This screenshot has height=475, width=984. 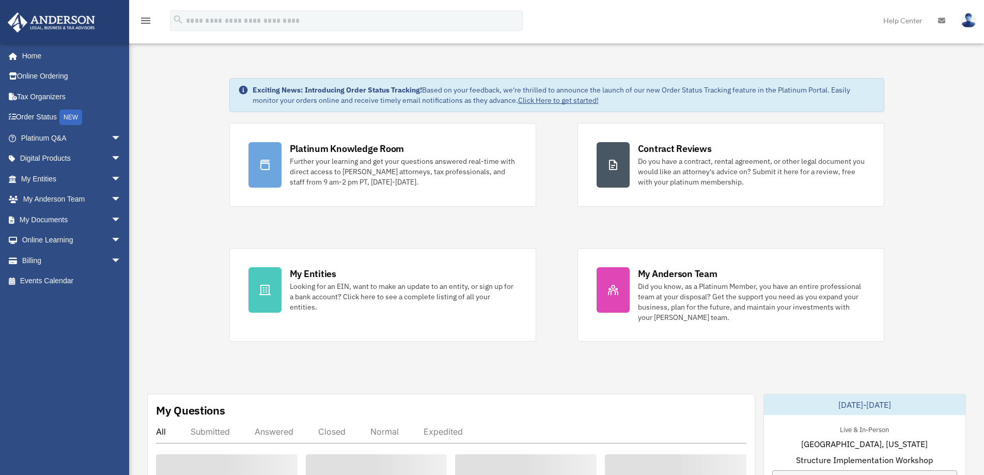 What do you see at coordinates (969, 20) in the screenshot?
I see `img: User Pic` at bounding box center [969, 20].